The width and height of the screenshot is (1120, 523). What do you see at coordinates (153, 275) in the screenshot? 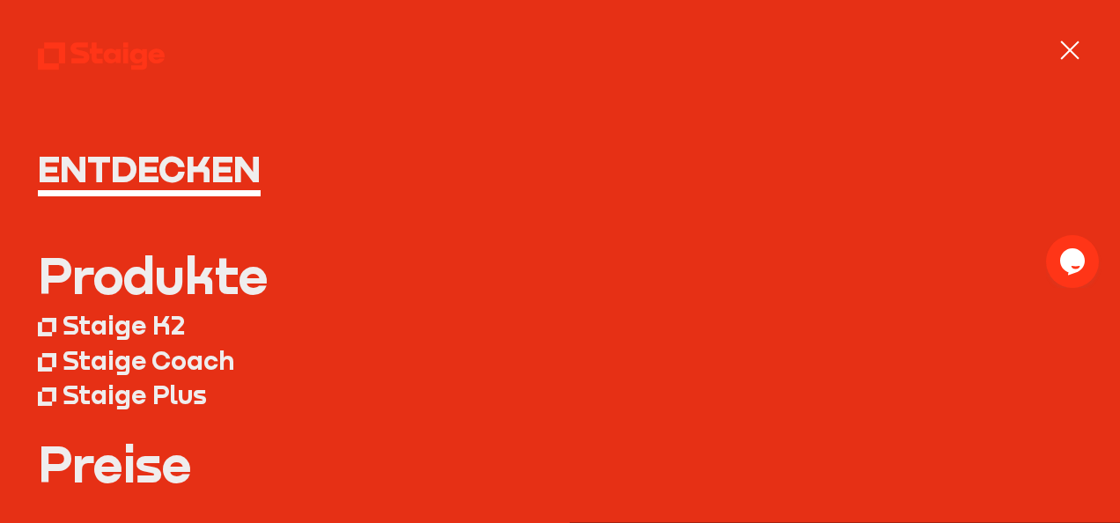
I see `div: Produkte` at bounding box center [153, 275].